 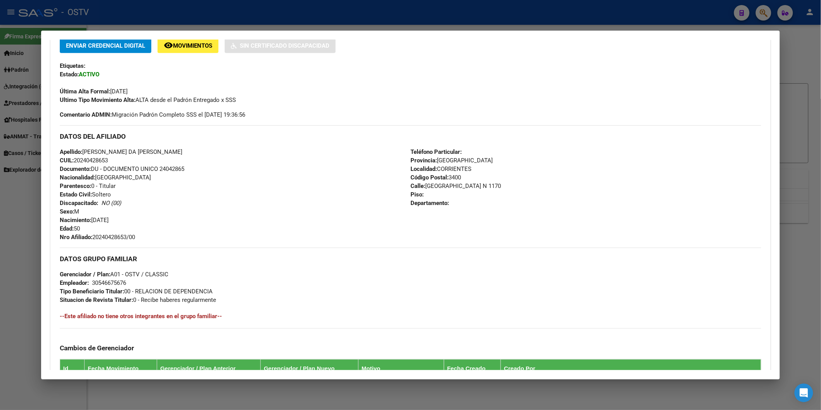 I want to click on span: Soltero, so click(x=85, y=195).